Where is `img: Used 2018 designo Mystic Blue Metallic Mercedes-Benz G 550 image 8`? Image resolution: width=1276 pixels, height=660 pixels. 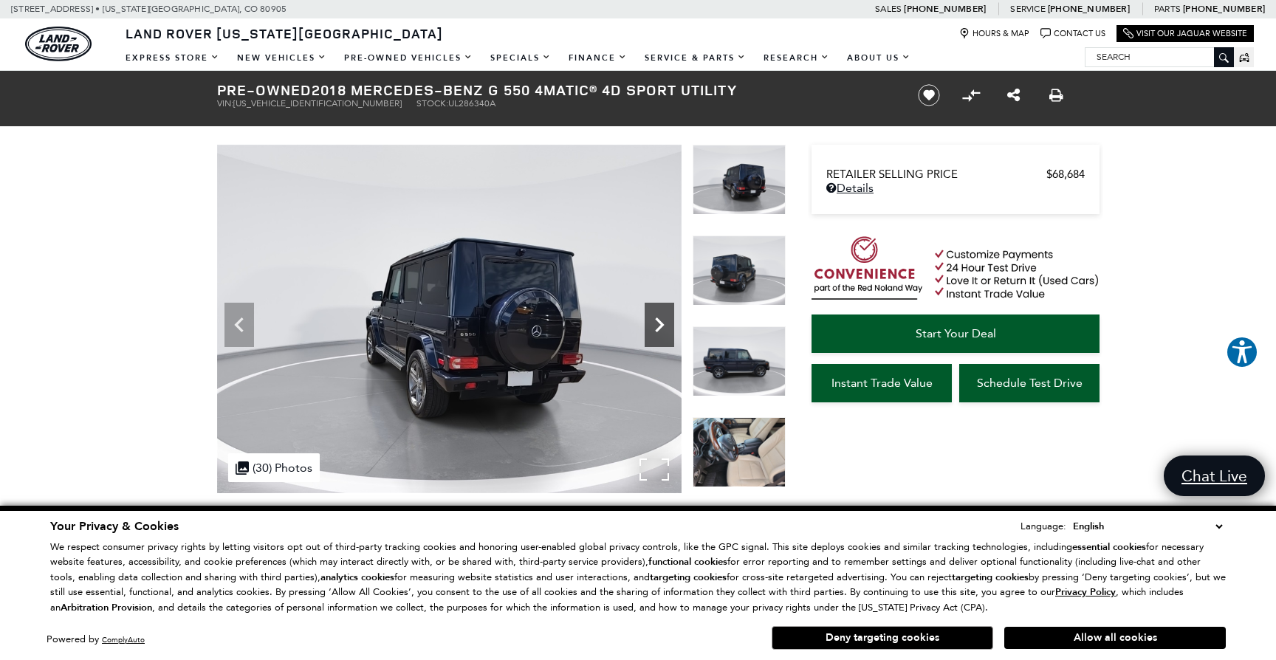
img: Used 2018 designo Mystic Blue Metallic Mercedes-Benz G 550 image 8 is located at coordinates (739, 270).